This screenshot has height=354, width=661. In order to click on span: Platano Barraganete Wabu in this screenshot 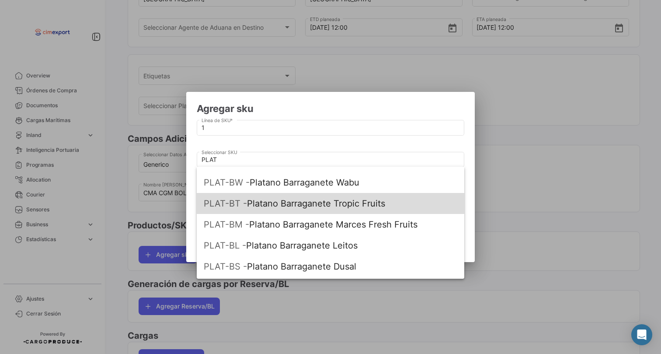, I will do `click(330, 182)`.